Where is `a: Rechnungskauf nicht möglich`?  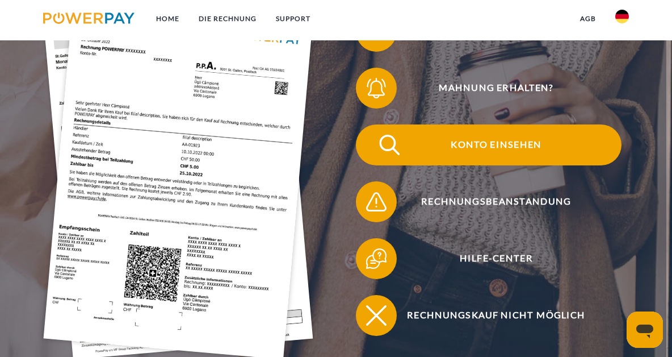
a: Rechnungskauf nicht möglich is located at coordinates (489, 315).